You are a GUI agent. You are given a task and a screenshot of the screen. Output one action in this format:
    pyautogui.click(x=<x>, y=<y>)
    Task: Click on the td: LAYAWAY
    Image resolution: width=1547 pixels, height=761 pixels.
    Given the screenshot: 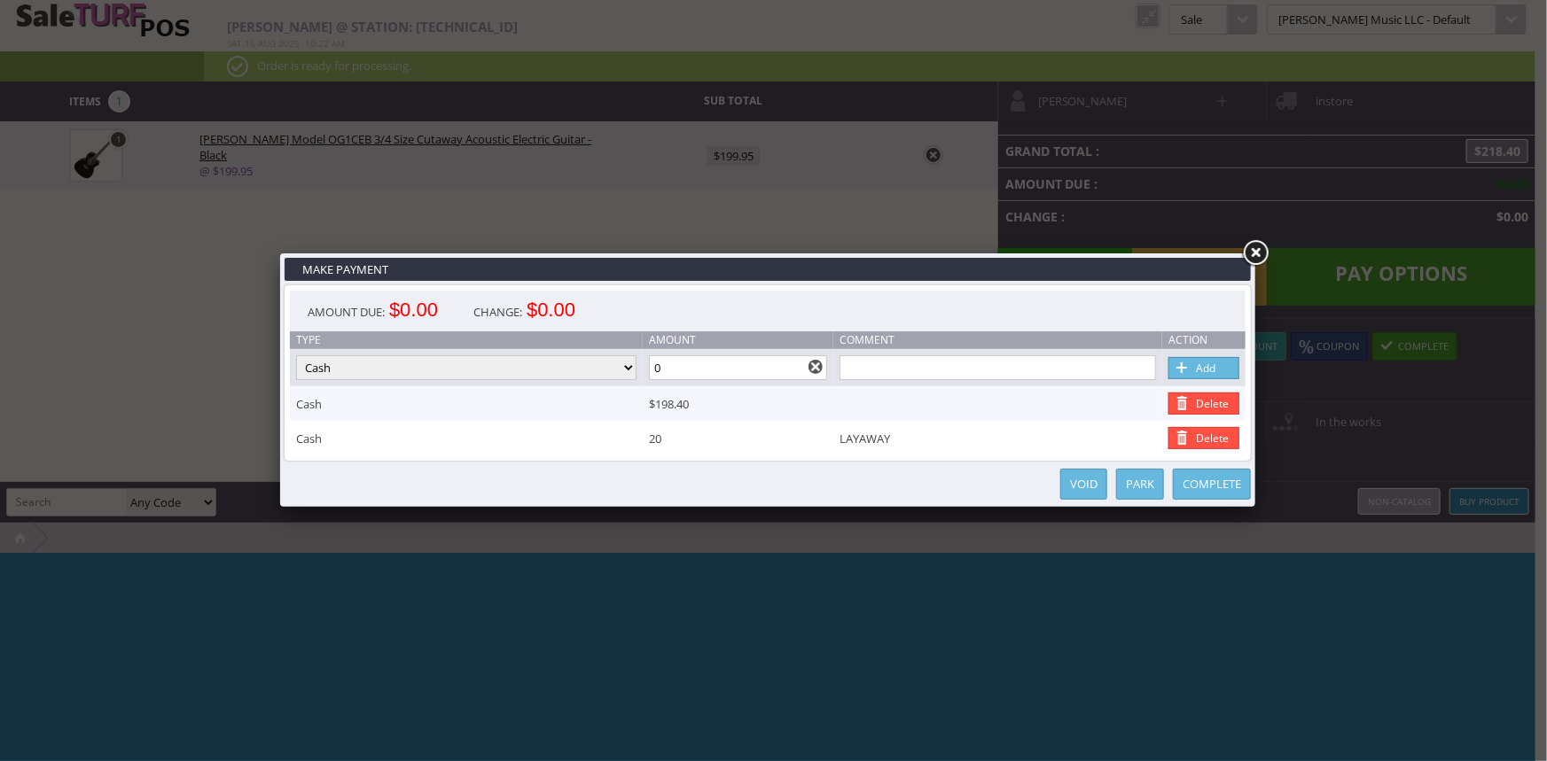 What is the action you would take?
    pyautogui.click(x=997, y=438)
    